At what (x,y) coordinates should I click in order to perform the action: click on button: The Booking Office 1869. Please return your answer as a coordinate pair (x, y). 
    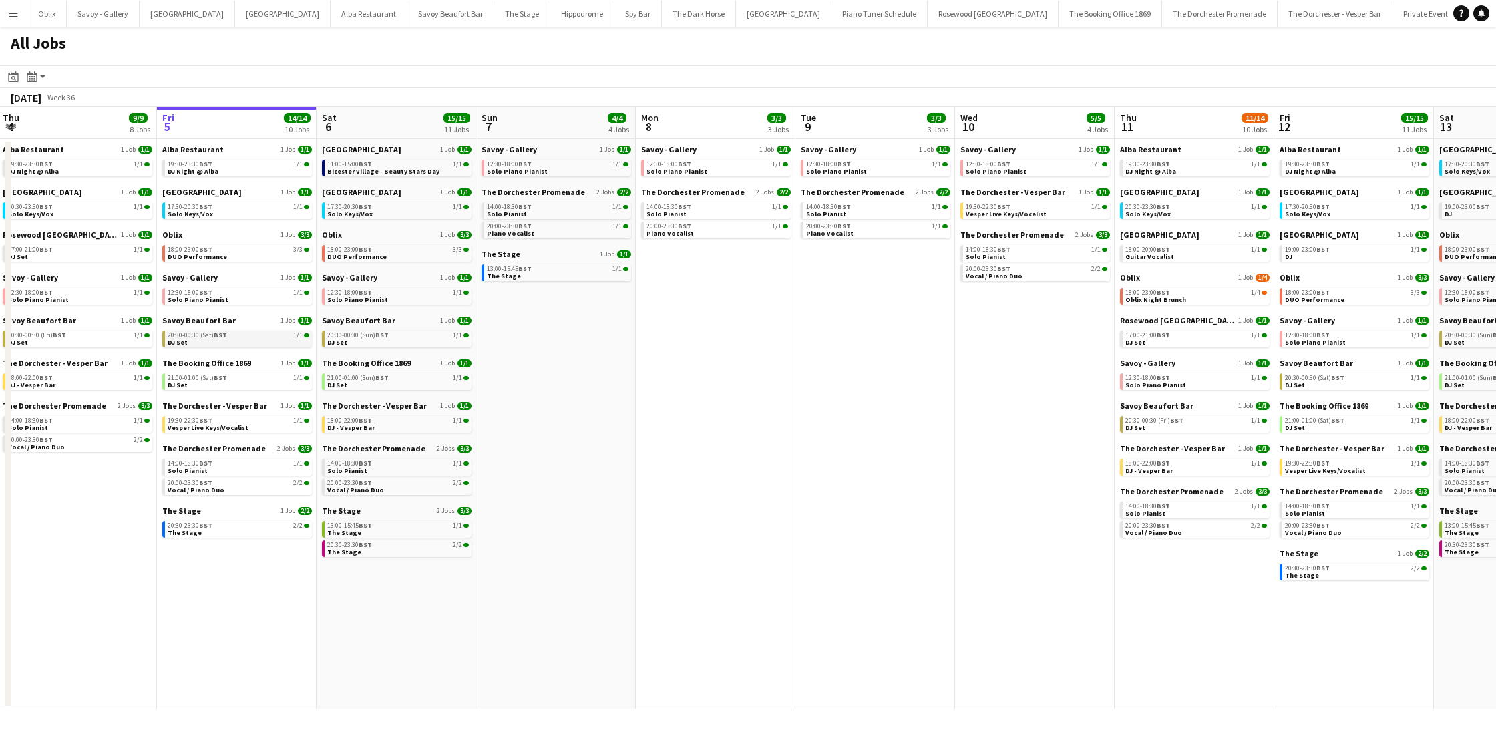
    Looking at the image, I should click on (1110, 13).